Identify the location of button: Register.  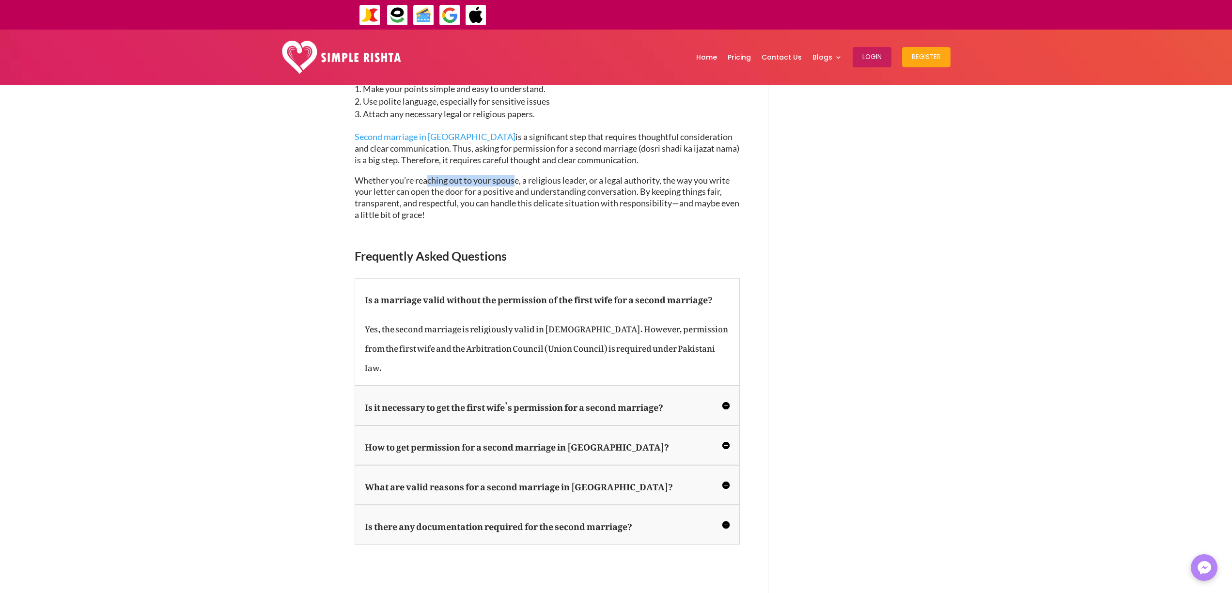
(926, 57).